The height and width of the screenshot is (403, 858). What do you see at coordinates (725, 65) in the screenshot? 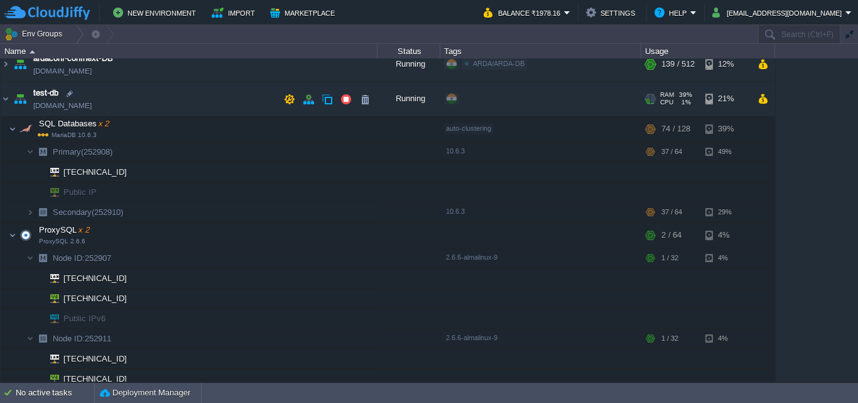
I see `div: 12%` at bounding box center [725, 65].